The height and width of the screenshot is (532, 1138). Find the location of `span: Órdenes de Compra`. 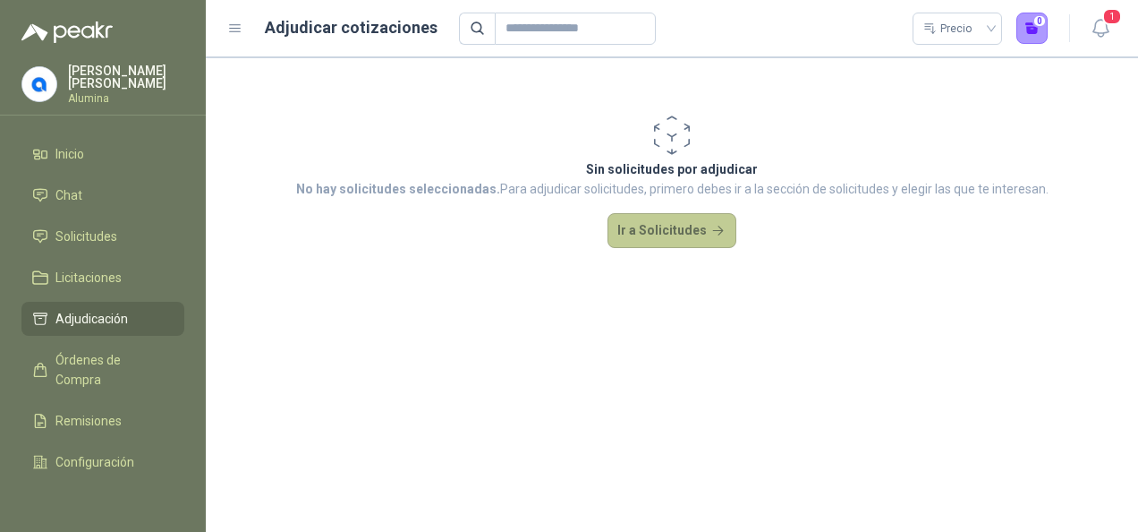

span: Órdenes de Compra is located at coordinates (111, 370).